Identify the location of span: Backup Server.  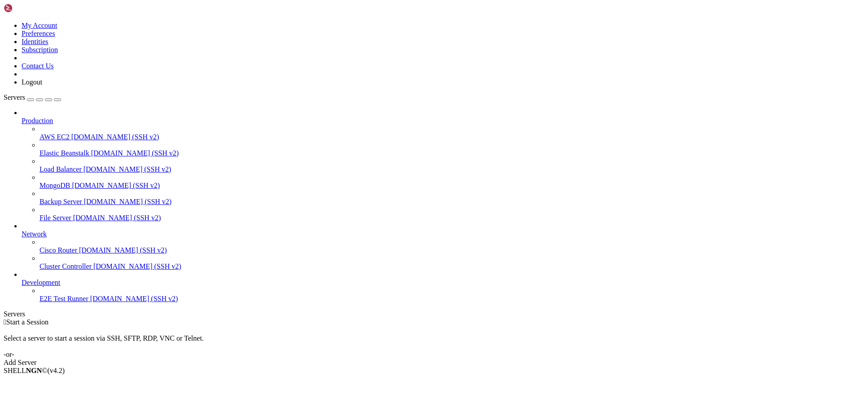
(61, 201).